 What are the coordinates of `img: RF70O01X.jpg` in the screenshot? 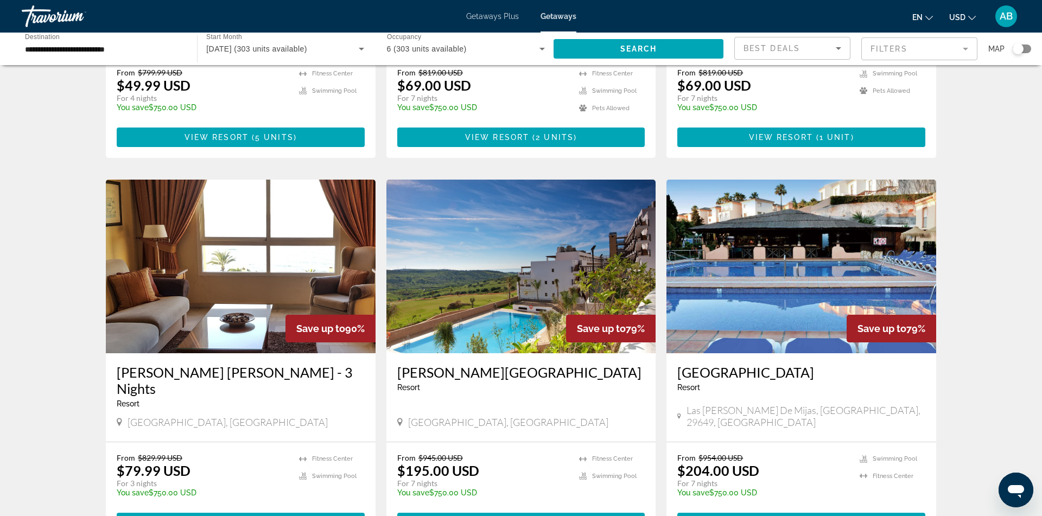 It's located at (521, 266).